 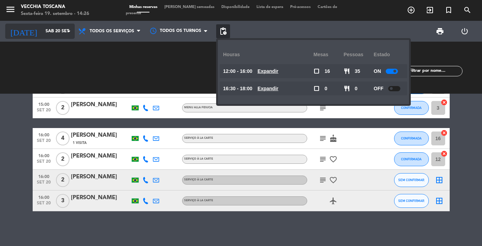 What do you see at coordinates (435, 71) in the screenshot?
I see `input: Filtrar por nome...` at bounding box center [435, 71].